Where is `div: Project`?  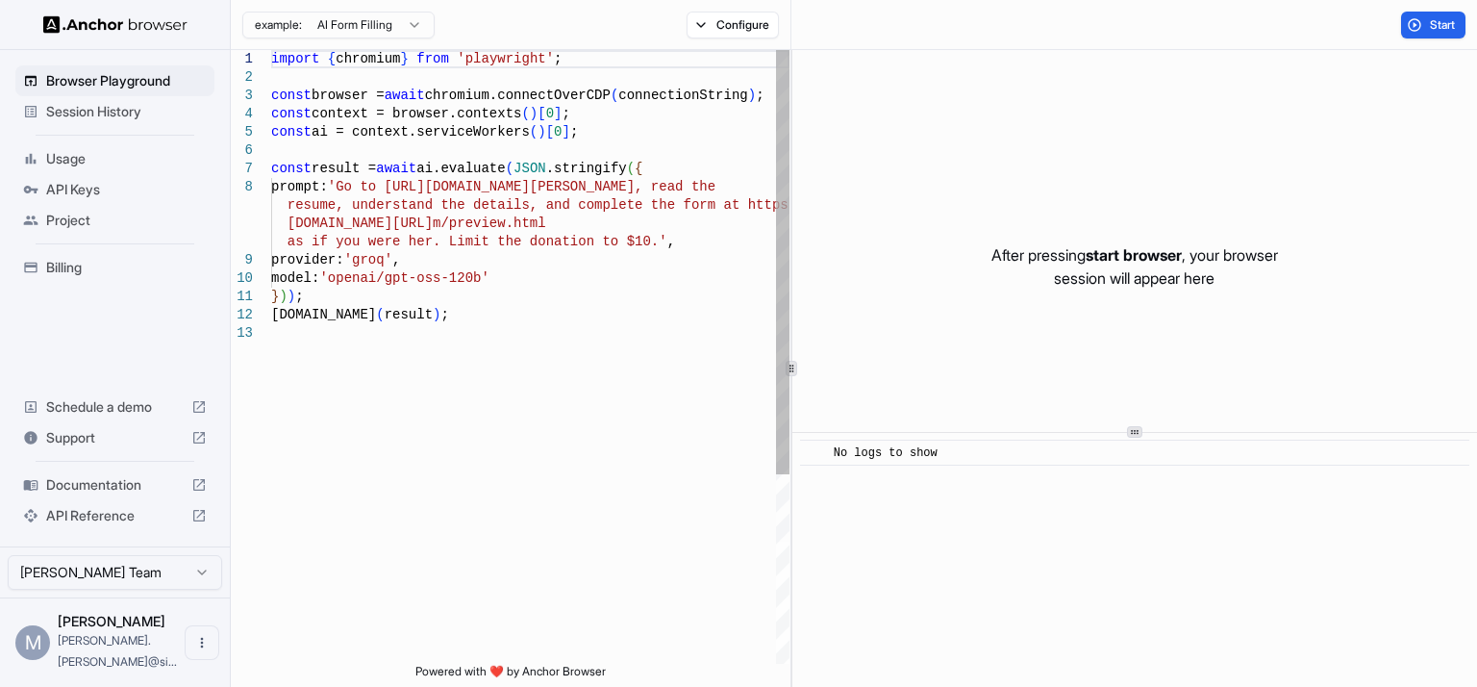 div: Project is located at coordinates (114, 220).